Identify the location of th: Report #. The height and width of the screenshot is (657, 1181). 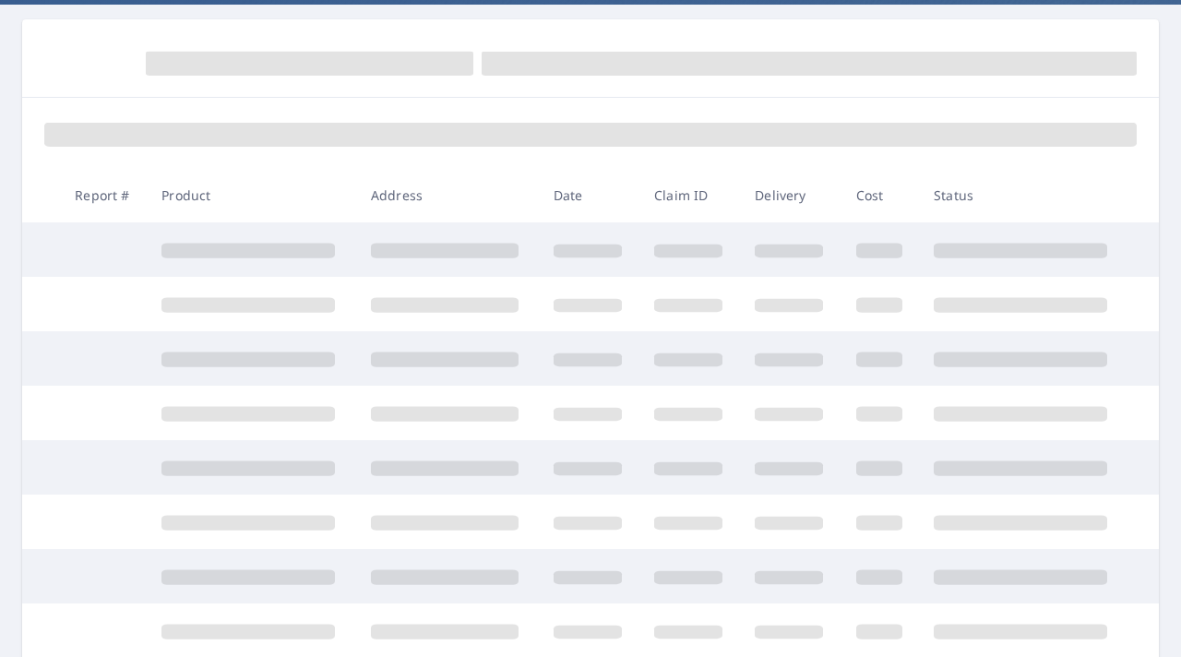
(103, 195).